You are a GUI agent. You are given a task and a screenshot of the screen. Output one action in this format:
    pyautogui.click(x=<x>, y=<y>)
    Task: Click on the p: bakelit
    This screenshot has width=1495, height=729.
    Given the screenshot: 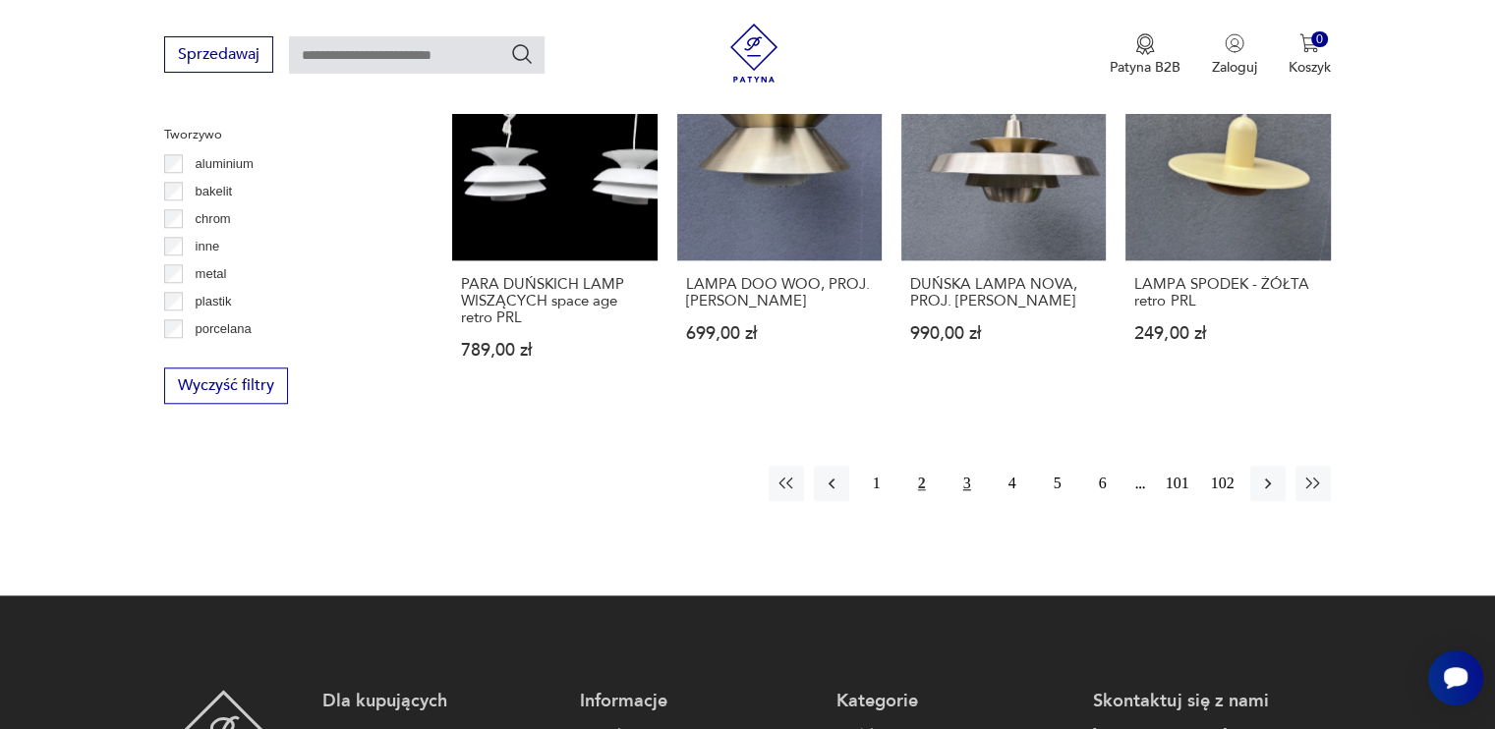 What is the action you would take?
    pyautogui.click(x=214, y=192)
    